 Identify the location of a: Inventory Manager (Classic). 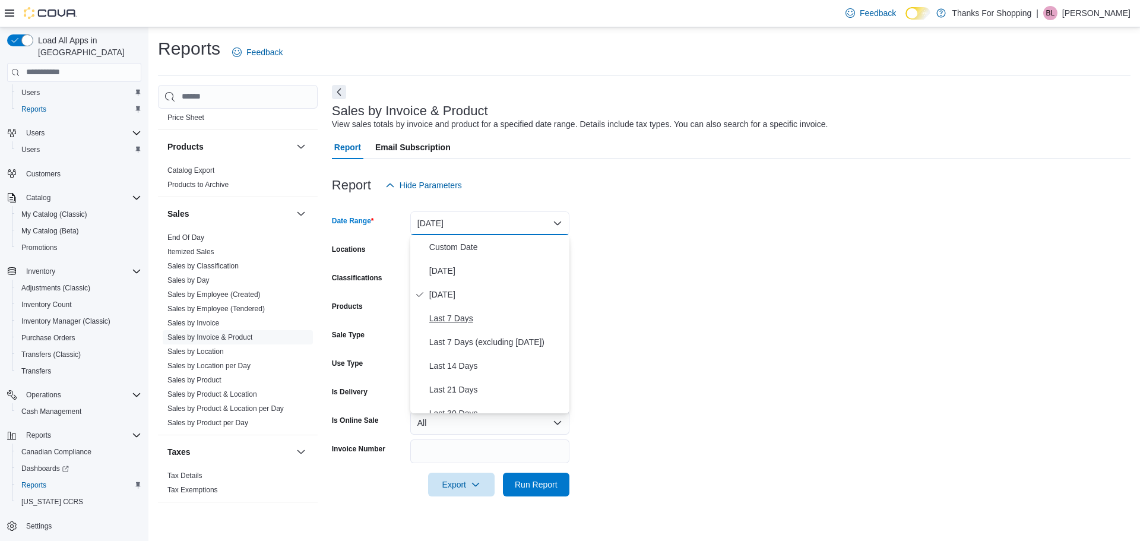
(66, 321).